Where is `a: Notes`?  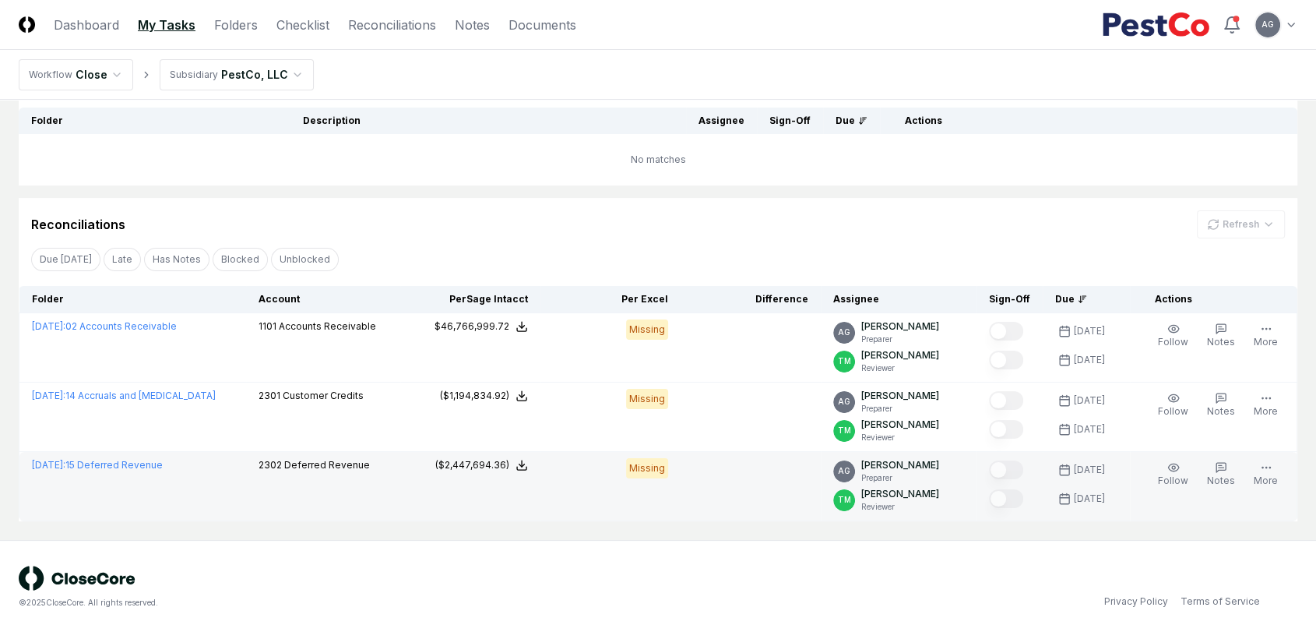 a: Notes is located at coordinates (472, 25).